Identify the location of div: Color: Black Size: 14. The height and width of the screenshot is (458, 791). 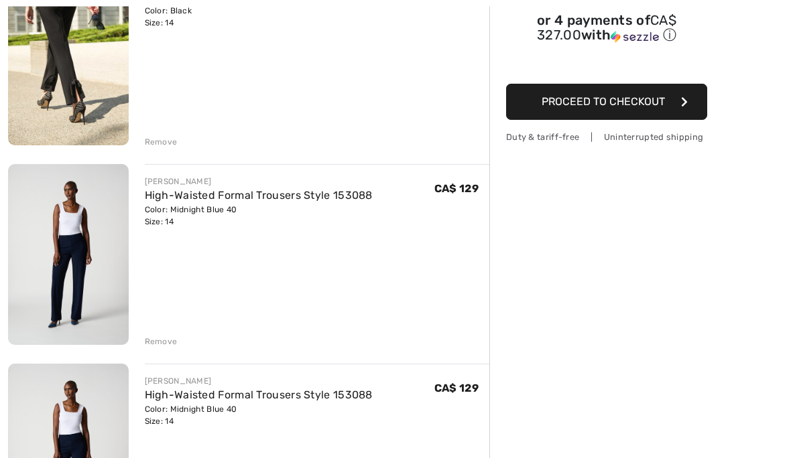
(265, 17).